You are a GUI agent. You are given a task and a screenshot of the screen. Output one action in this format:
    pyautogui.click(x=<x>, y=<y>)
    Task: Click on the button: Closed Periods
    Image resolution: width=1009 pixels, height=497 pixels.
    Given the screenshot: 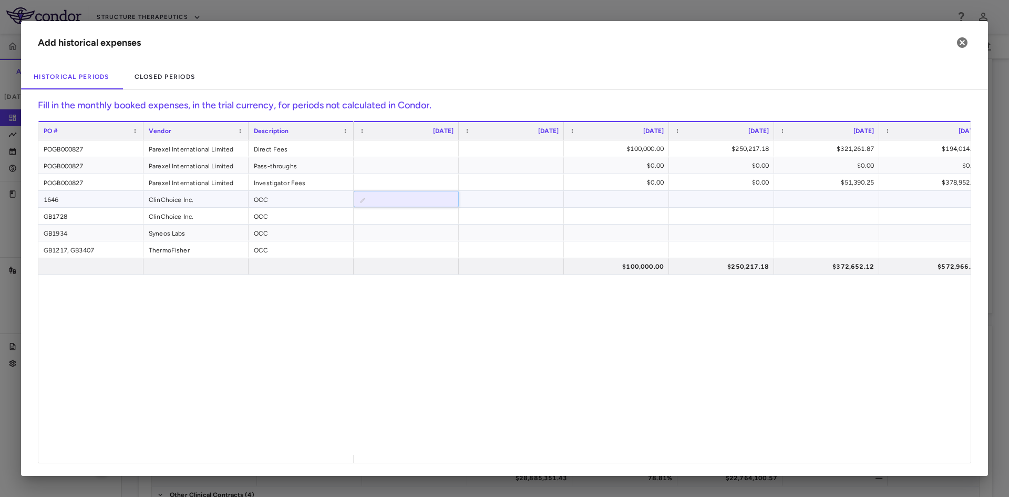 What is the action you would take?
    pyautogui.click(x=165, y=77)
    